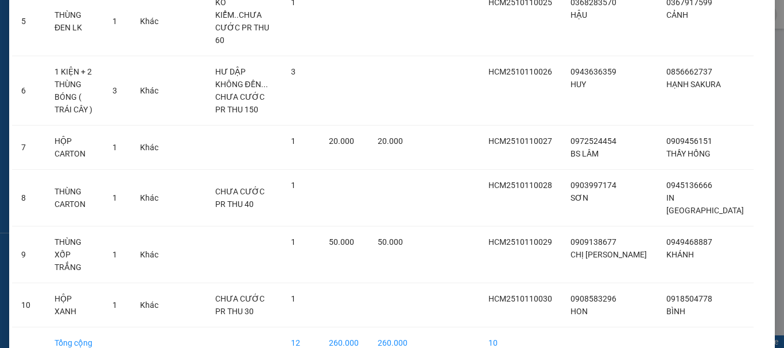  Describe the element at coordinates (240, 305) in the screenshot. I see `span: CHƯA CƯỚC PR THU 30` at that location.